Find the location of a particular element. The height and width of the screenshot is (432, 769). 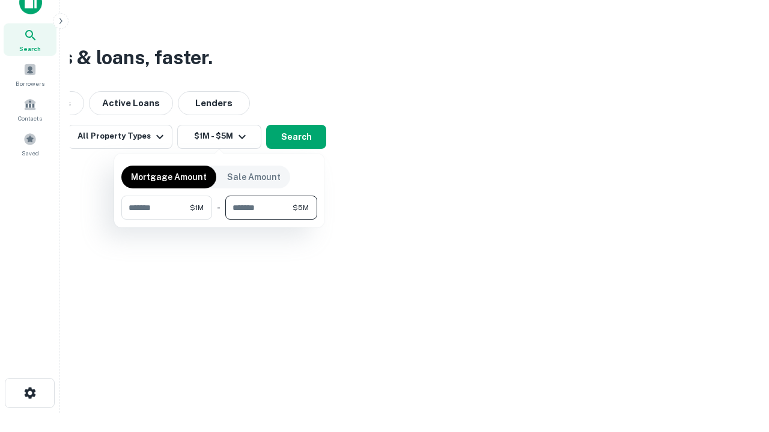

p: Mortgage Amount is located at coordinates (169, 177).